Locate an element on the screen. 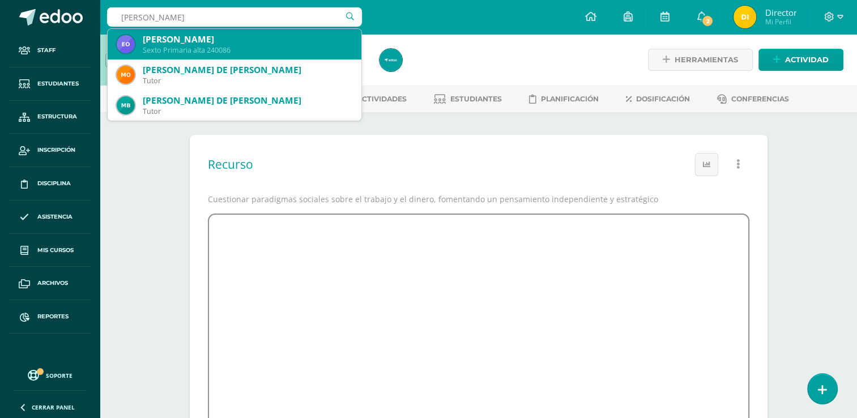 The height and width of the screenshot is (418, 857). span: Archivos is located at coordinates (53, 283).